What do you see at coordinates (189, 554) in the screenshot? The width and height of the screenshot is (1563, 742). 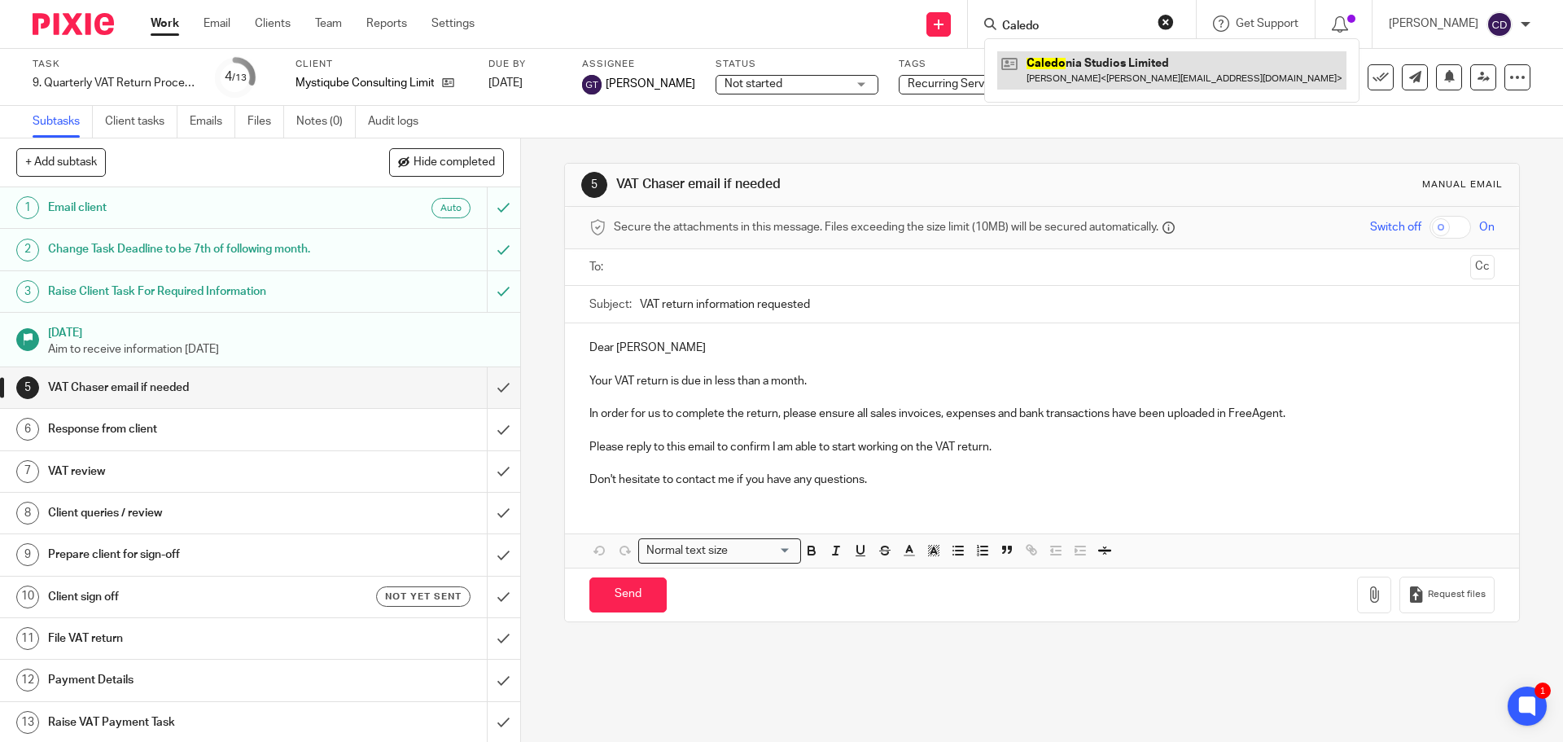 I see `h1: Prepare client for sign-off` at bounding box center [189, 554].